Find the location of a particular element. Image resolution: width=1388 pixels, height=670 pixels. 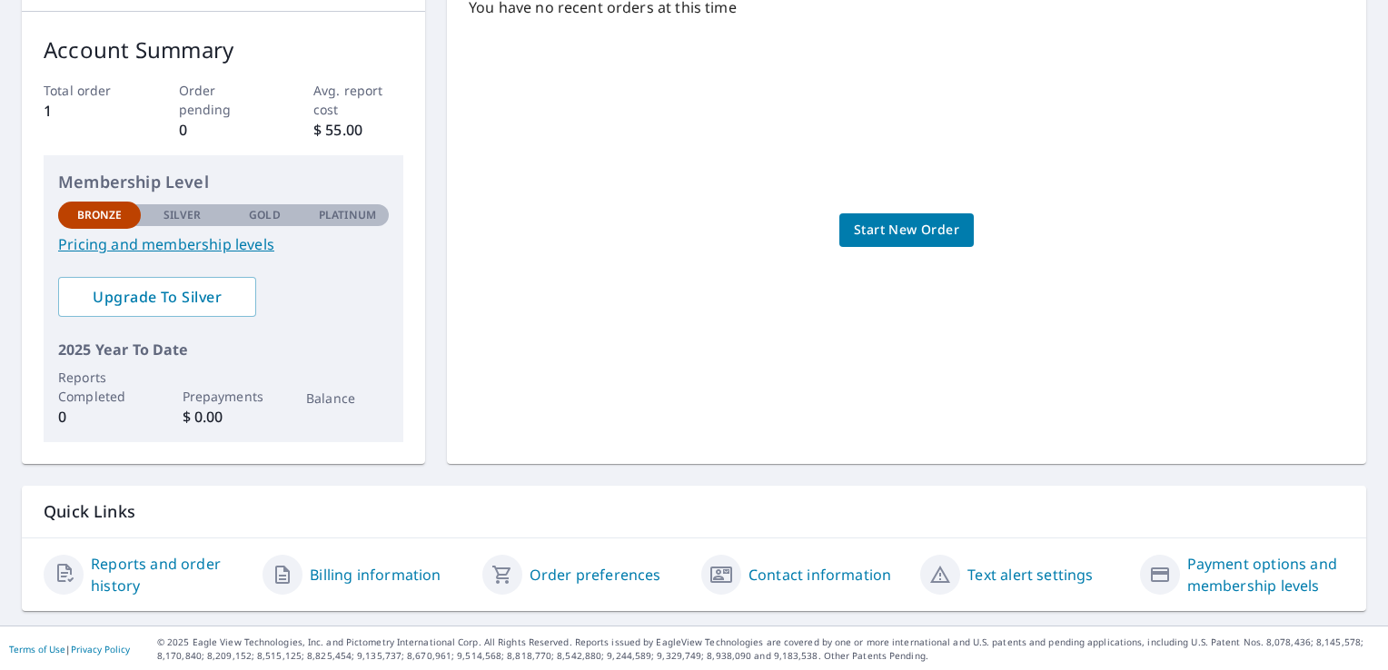

a: Start New Order is located at coordinates (907, 230).